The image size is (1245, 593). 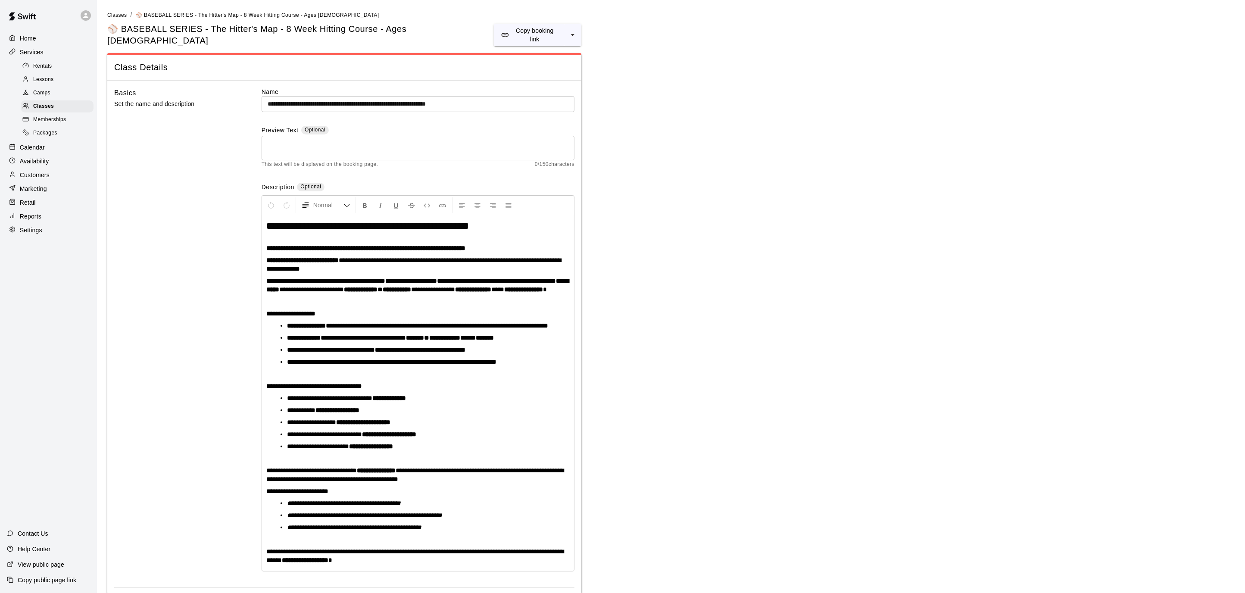 What do you see at coordinates (34, 549) in the screenshot?
I see `p: Help Center` at bounding box center [34, 549].